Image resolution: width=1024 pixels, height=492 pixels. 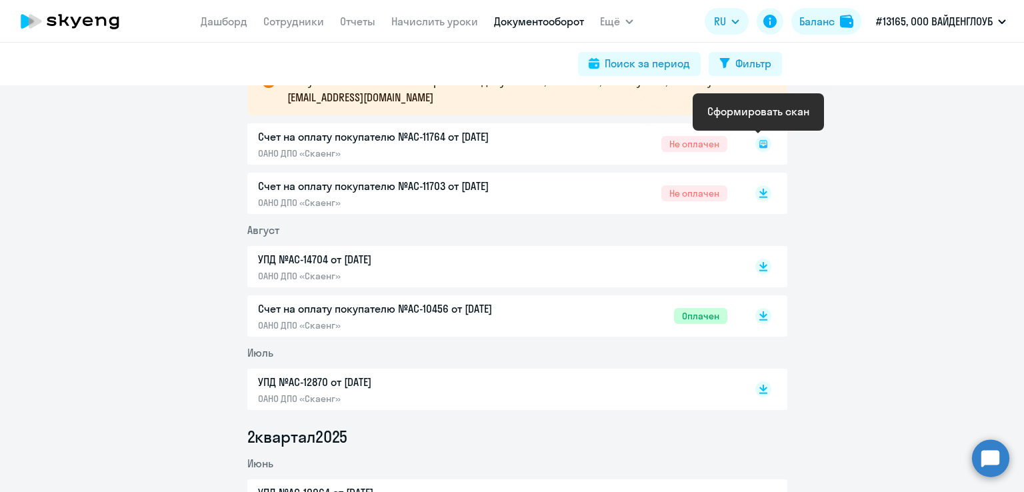 What do you see at coordinates (700, 316) in the screenshot?
I see `span: Оплачен` at bounding box center [700, 316].